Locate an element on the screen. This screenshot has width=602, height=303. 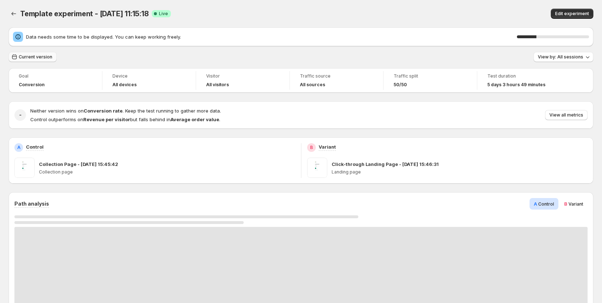
span: View by: All sessions is located at coordinates (560, 57).